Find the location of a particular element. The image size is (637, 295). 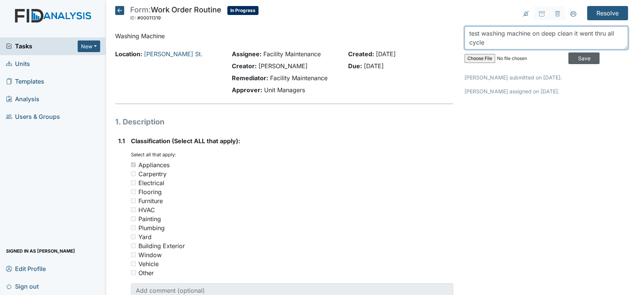

label: 1.1 is located at coordinates (122, 141).